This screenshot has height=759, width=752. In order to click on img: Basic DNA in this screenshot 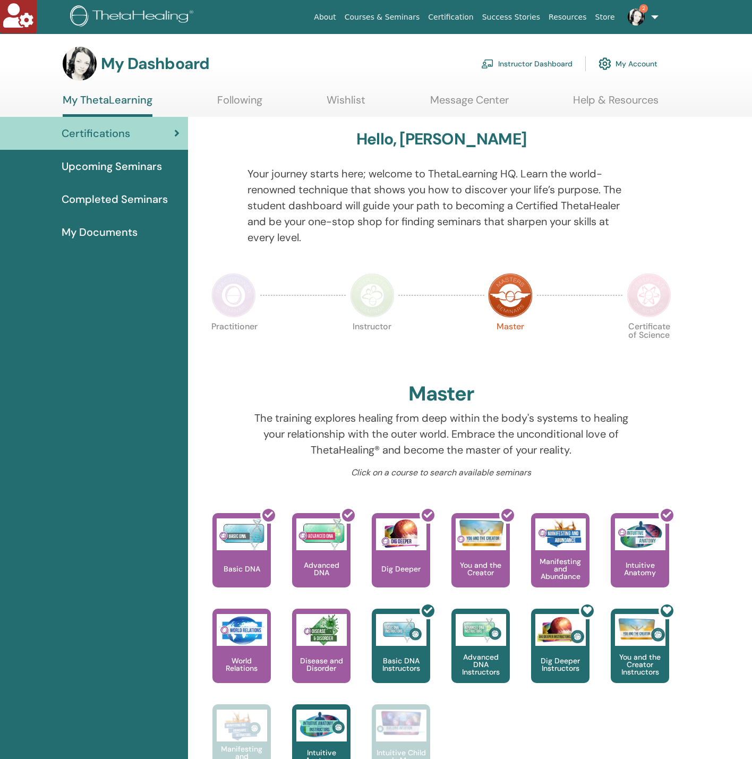, I will do `click(242, 534)`.